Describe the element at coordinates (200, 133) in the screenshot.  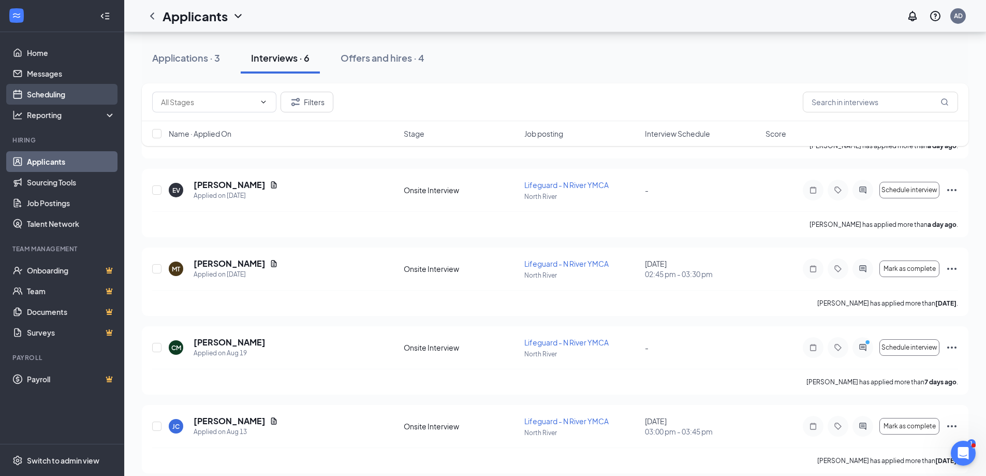
I see `span: Name · Applied On` at that location.